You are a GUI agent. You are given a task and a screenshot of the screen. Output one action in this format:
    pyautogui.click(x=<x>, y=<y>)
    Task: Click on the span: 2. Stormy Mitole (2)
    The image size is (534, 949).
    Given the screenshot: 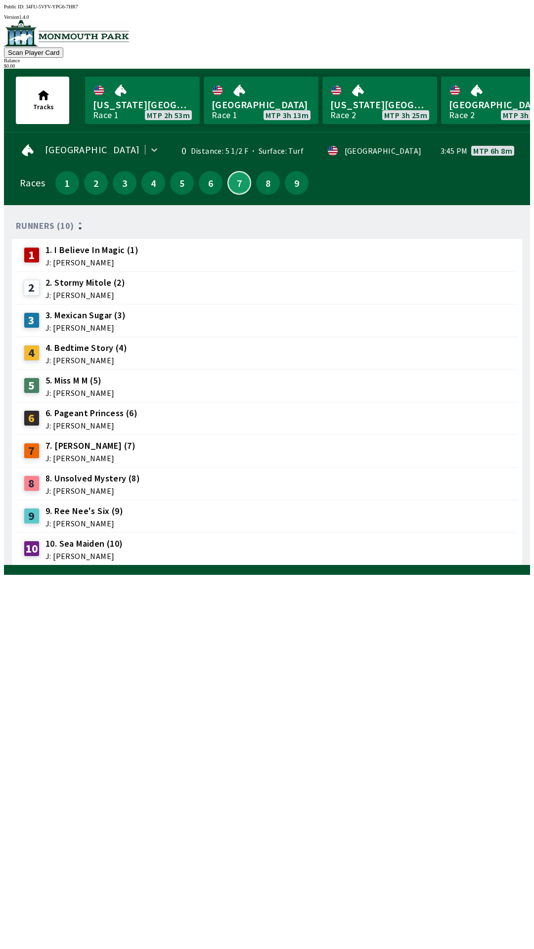 What is the action you would take?
    pyautogui.click(x=85, y=283)
    